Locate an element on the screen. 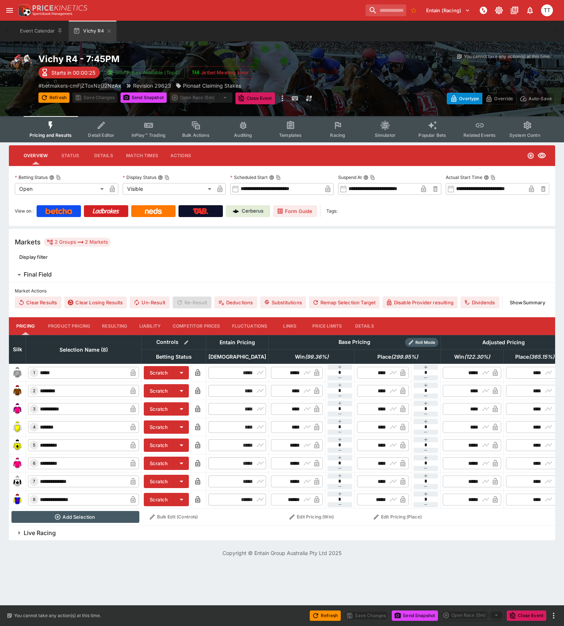 Image resolution: width=564 pixels, height=626 pixels. button: Substitutions is located at coordinates (283, 303).